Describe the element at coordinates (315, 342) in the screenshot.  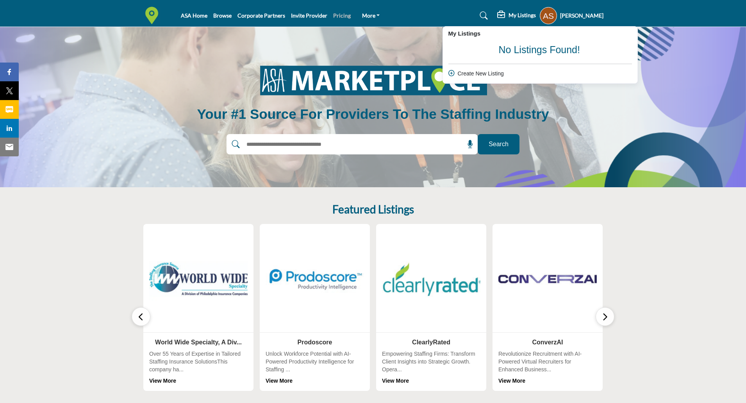
I see `a: Prodoscore` at that location.